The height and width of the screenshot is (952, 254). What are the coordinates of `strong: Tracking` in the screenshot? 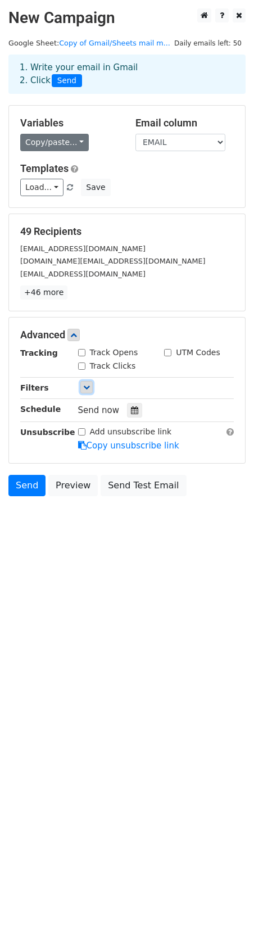 It's located at (39, 353).